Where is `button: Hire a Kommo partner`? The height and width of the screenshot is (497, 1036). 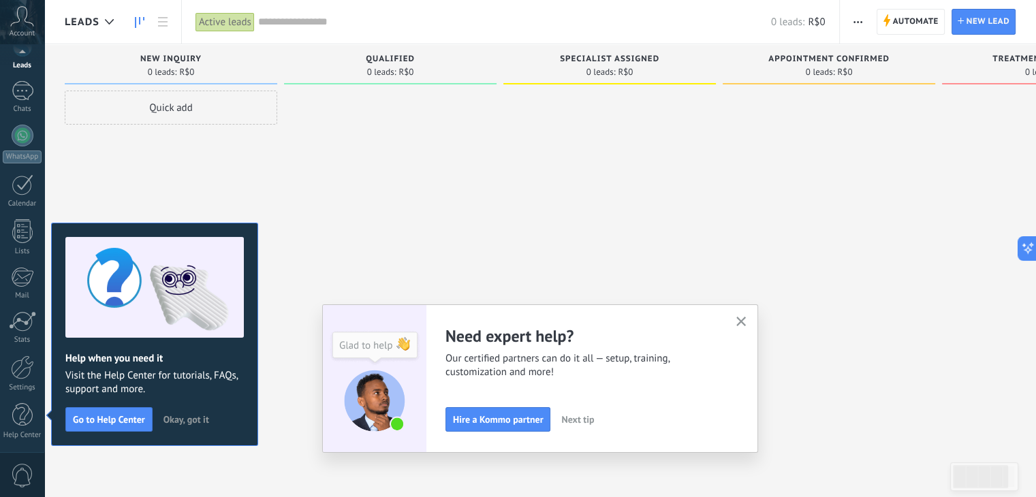
button: Hire a Kommo partner is located at coordinates (498, 419).